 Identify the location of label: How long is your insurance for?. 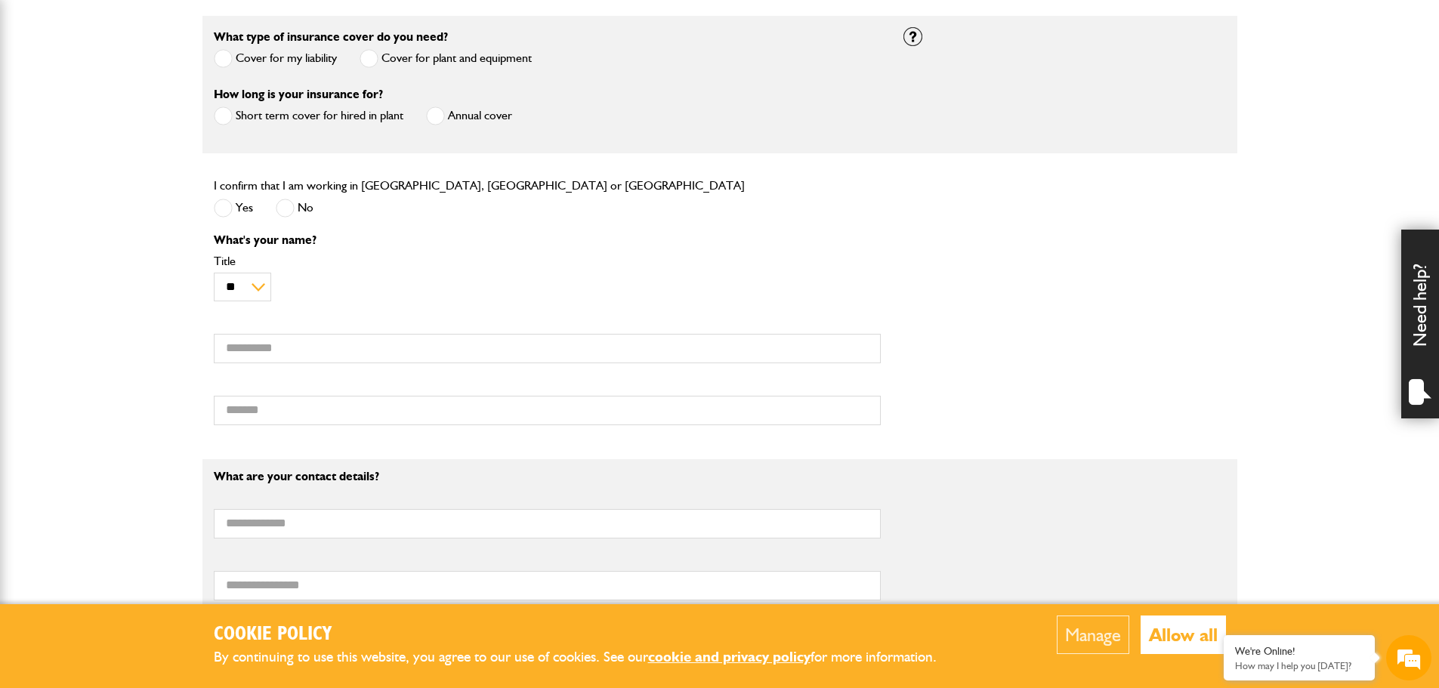
(298, 94).